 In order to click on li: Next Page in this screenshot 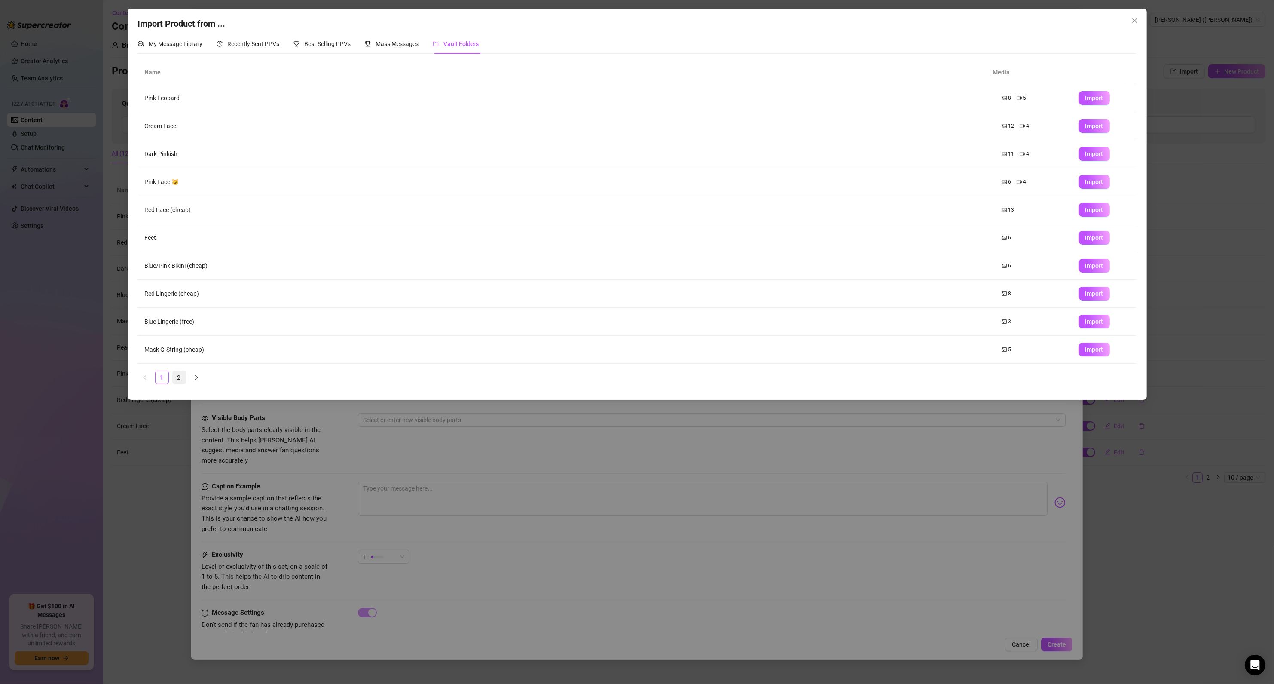, I will do `click(196, 377)`.